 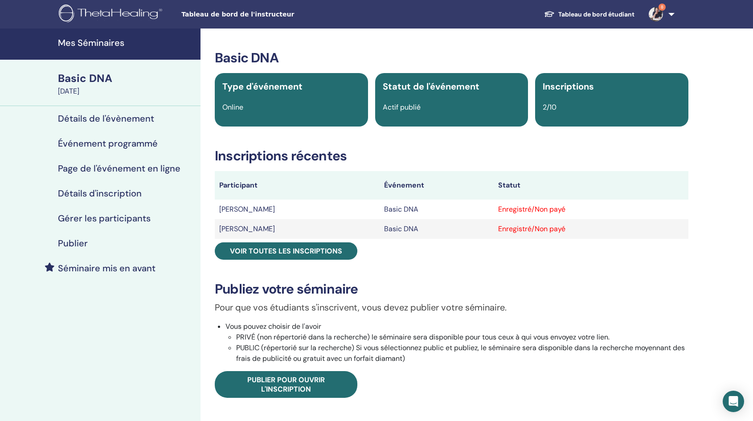 What do you see at coordinates (108, 143) in the screenshot?
I see `h4: Événement programmé` at bounding box center [108, 143].